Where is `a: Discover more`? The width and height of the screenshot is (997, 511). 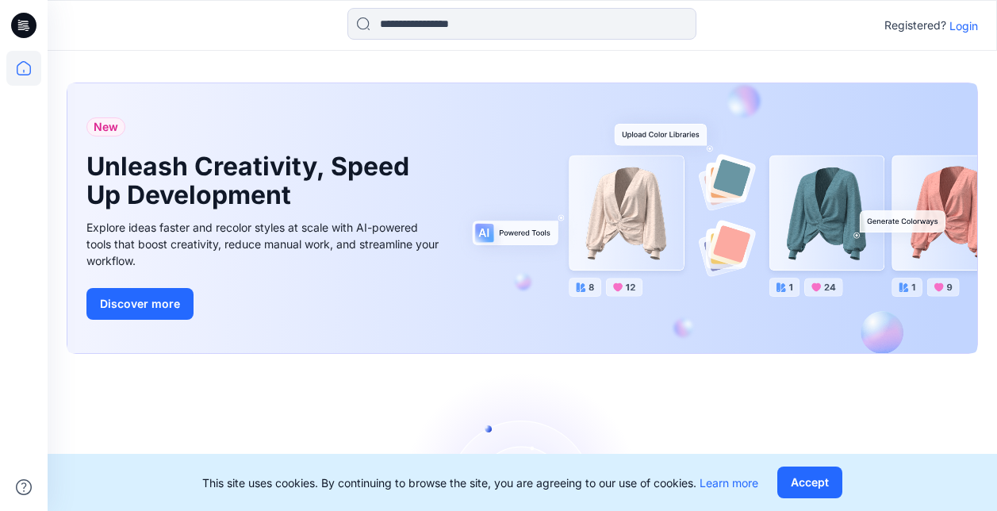
a: Discover more is located at coordinates (265, 304).